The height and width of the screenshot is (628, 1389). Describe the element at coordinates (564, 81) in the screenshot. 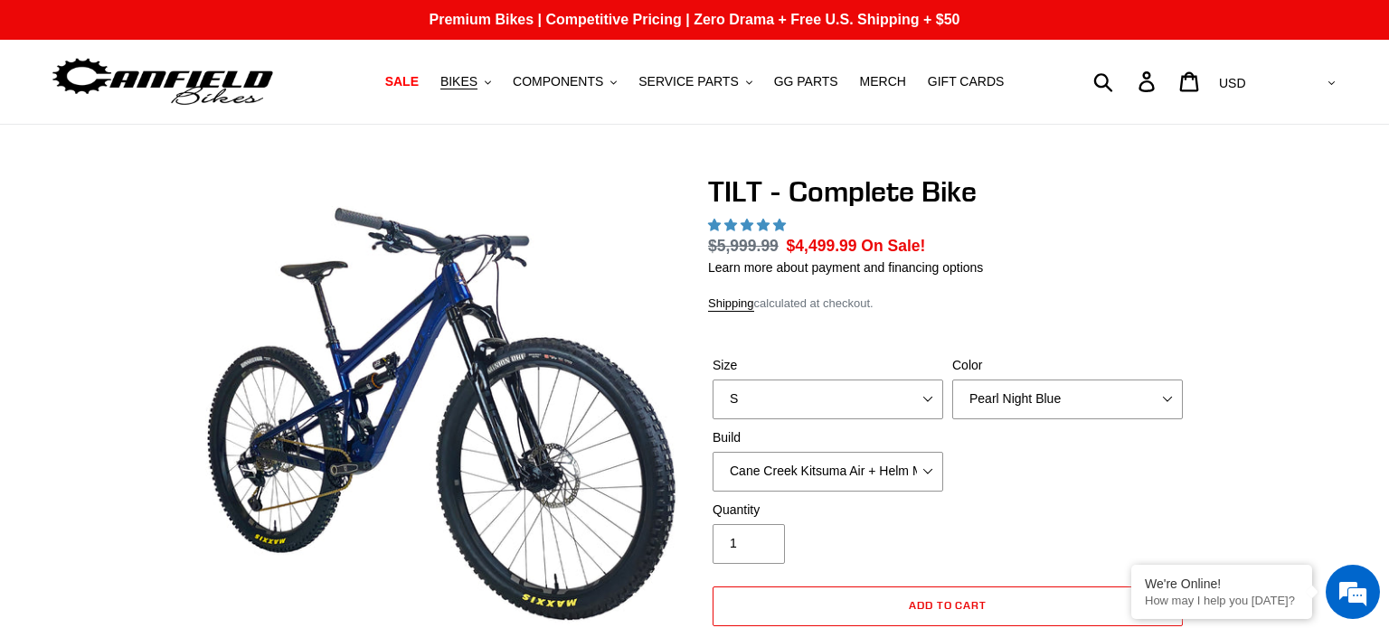

I see `button: COMPONENTS` at that location.